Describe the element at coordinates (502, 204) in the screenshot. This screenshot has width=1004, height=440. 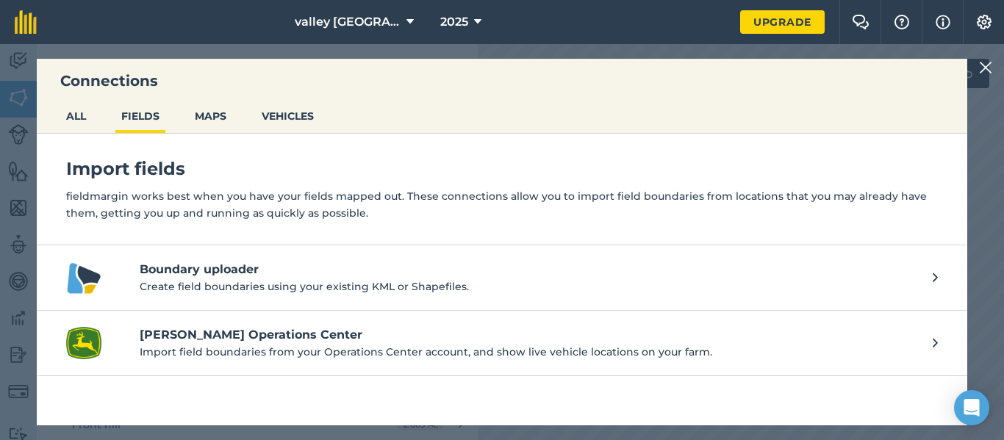
I see `p: fieldmargin works best when you have your fields mapped out. These connections allow you to impor...` at that location.